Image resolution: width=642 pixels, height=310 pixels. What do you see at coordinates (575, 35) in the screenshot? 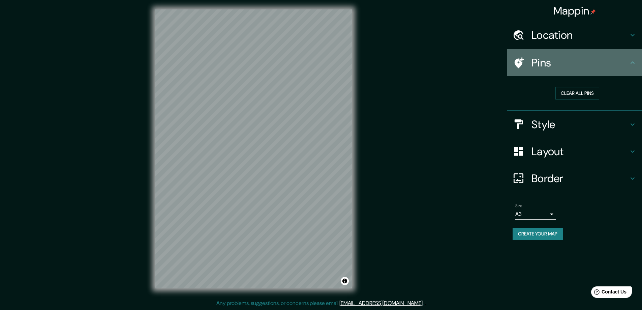
I see `div: Location` at bounding box center [575, 35].